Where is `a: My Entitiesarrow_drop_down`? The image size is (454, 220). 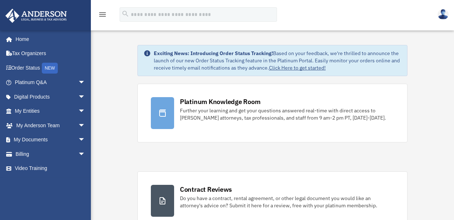 a: My Entitiesarrow_drop_down is located at coordinates (50, 112).